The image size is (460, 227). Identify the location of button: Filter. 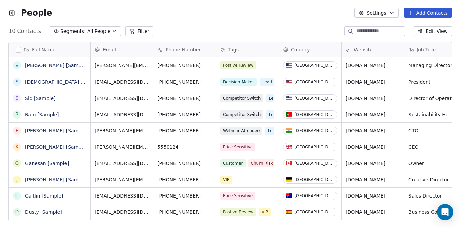
(139, 31).